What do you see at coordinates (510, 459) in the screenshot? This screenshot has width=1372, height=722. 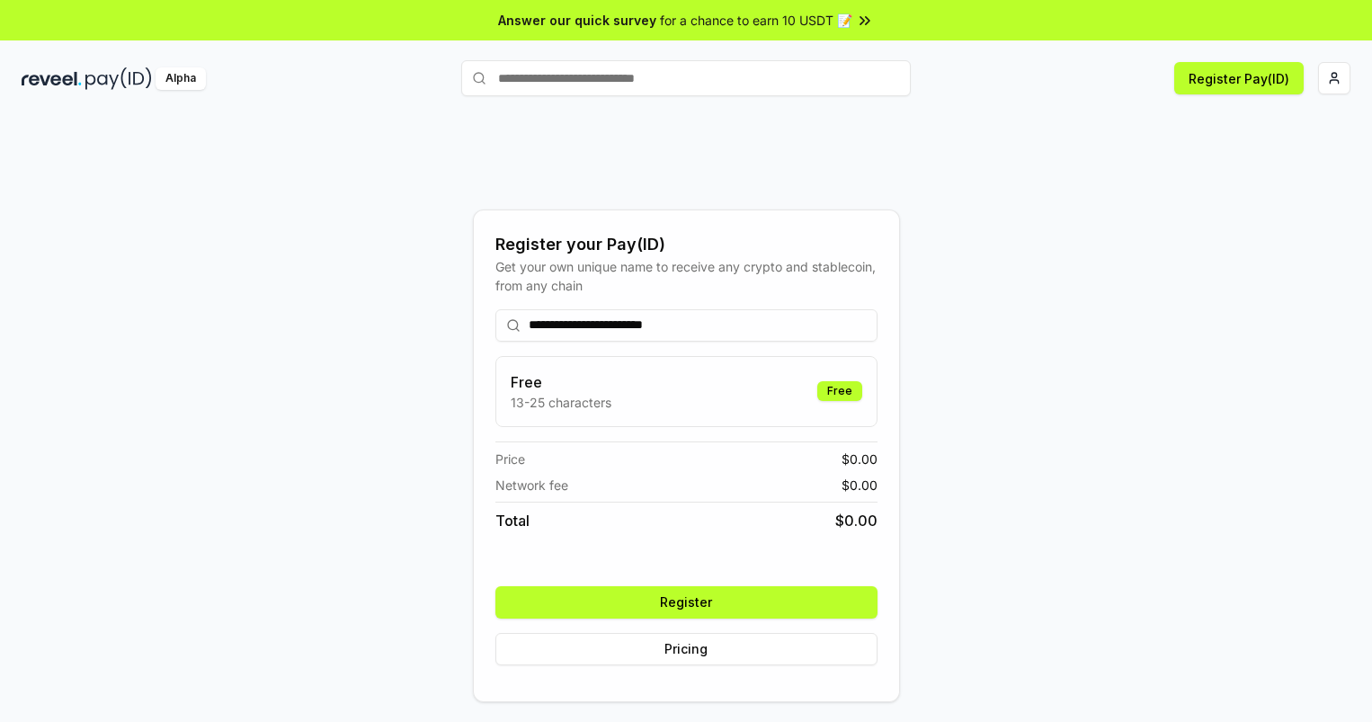 I see `span: Price` at bounding box center [510, 459].